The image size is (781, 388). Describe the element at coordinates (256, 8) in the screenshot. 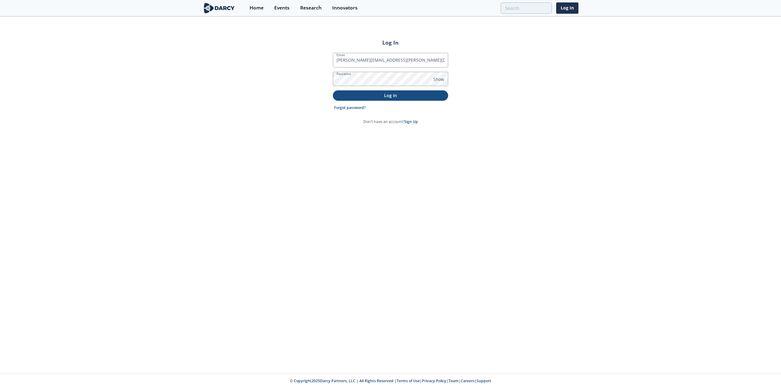

I see `div: Home` at that location.